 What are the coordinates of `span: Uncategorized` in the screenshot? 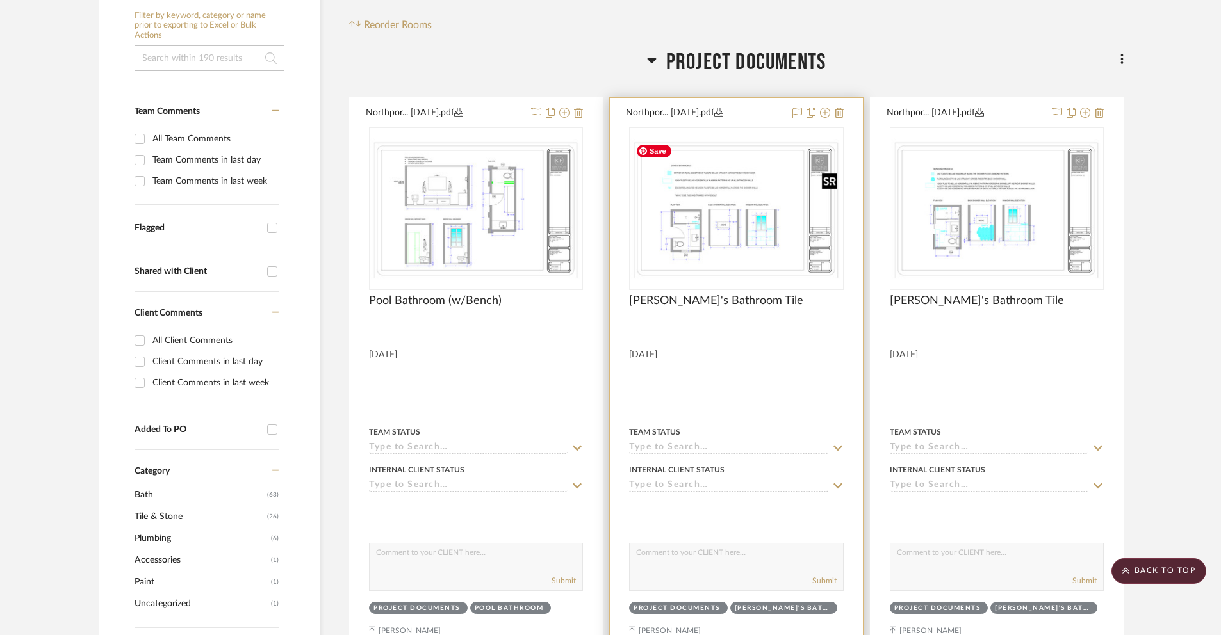 It's located at (201, 604).